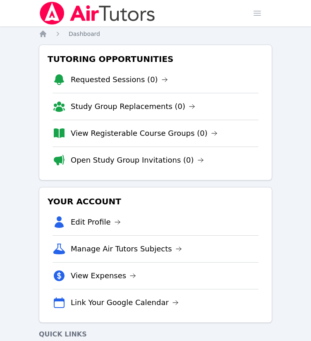 The width and height of the screenshot is (311, 341). I want to click on a: Requested Sessions (0), so click(119, 80).